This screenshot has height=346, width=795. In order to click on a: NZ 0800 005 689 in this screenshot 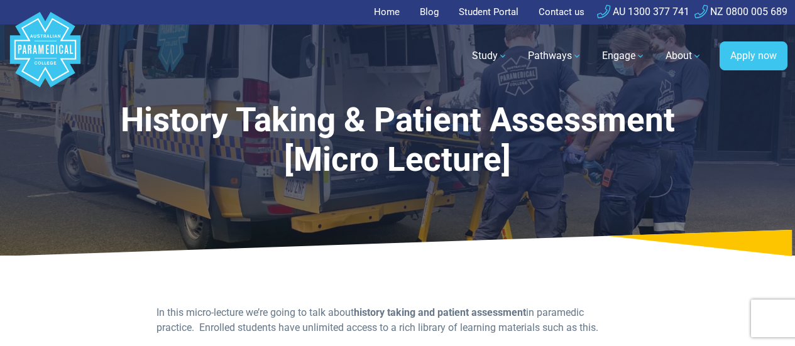, I will do `click(741, 11)`.